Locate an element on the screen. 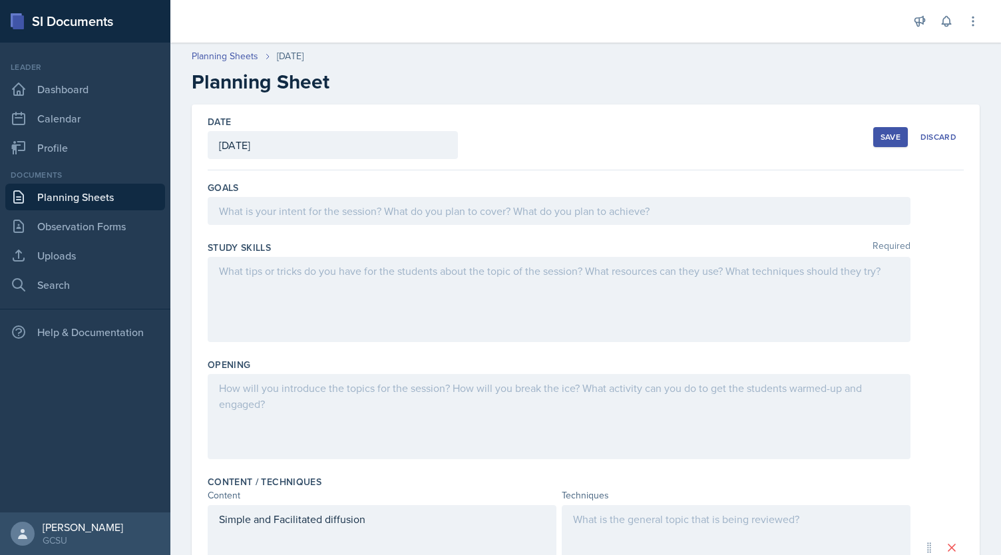 The height and width of the screenshot is (555, 1001). div: Techniques is located at coordinates (736, 495).